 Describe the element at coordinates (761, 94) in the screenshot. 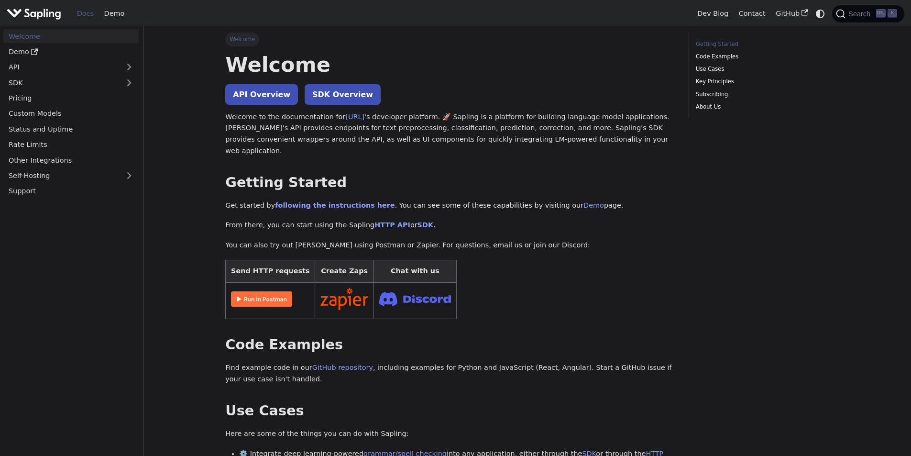

I see `a: Subscribing` at that location.